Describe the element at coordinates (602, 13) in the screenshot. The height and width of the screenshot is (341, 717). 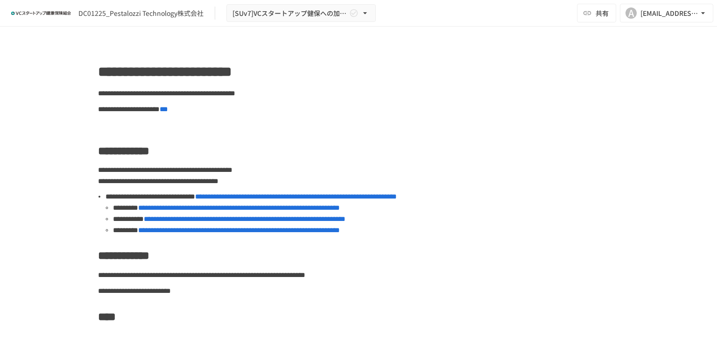
I see `span: 共有` at that location.